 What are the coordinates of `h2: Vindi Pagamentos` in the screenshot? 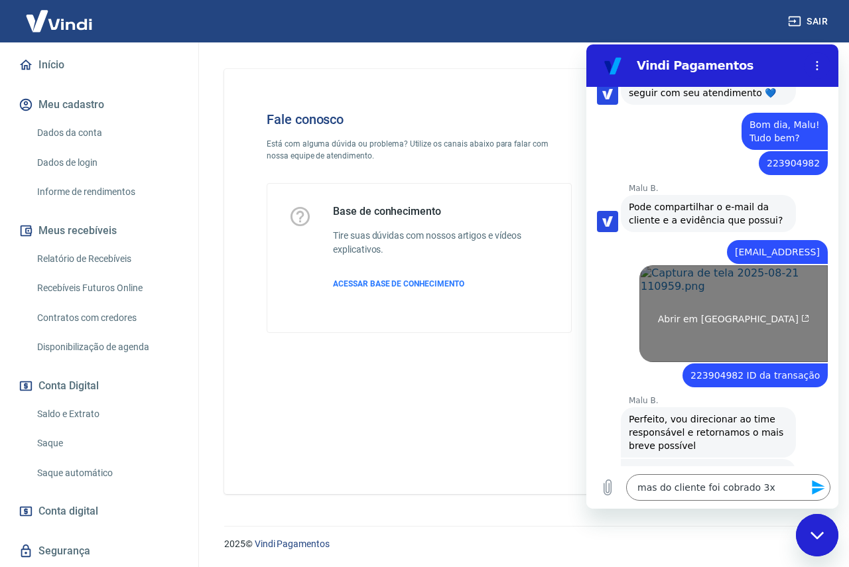 It's located at (131, 21).